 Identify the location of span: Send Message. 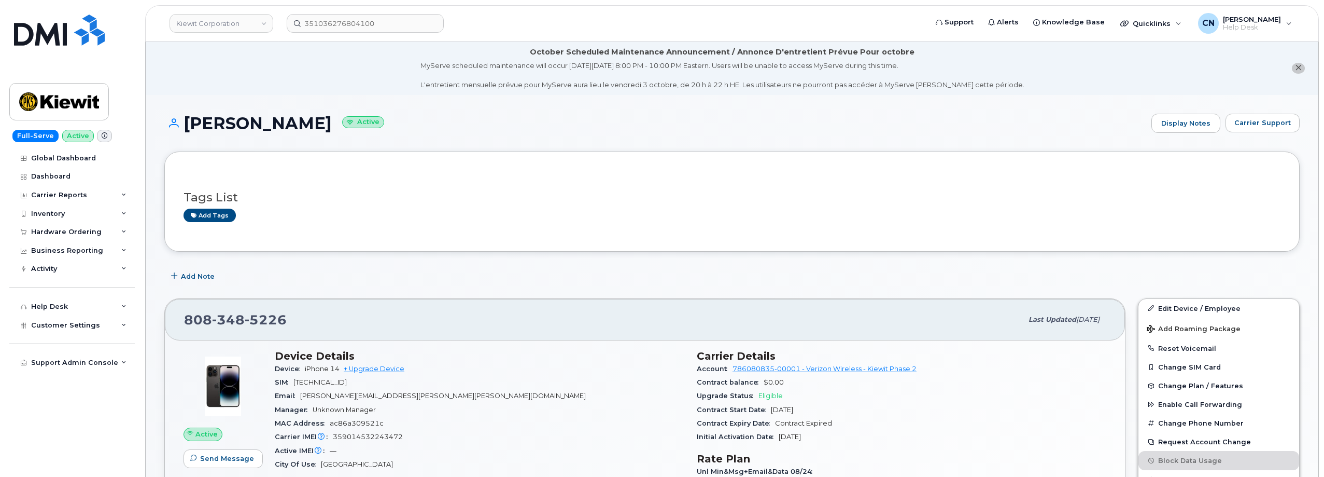
(227, 458).